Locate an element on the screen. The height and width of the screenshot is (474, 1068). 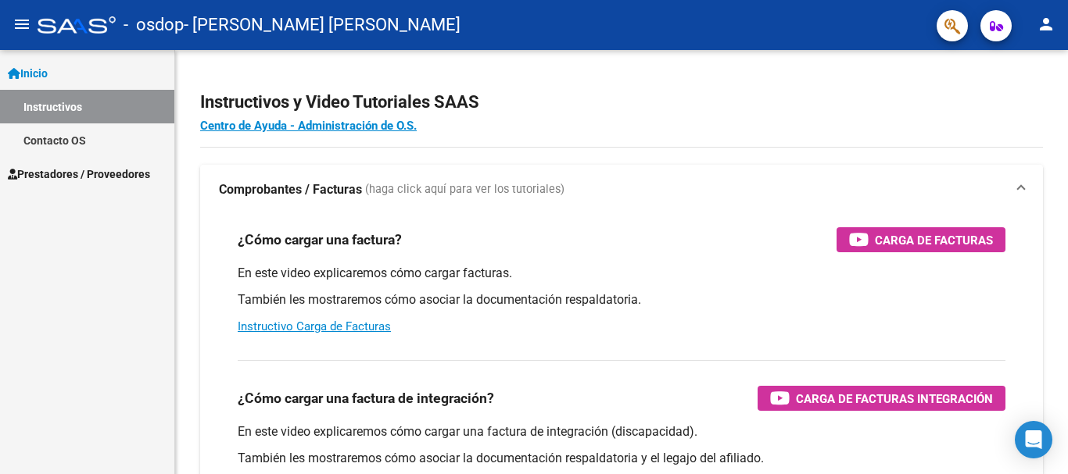
button: Carga de Facturas Integración is located at coordinates (881, 399).